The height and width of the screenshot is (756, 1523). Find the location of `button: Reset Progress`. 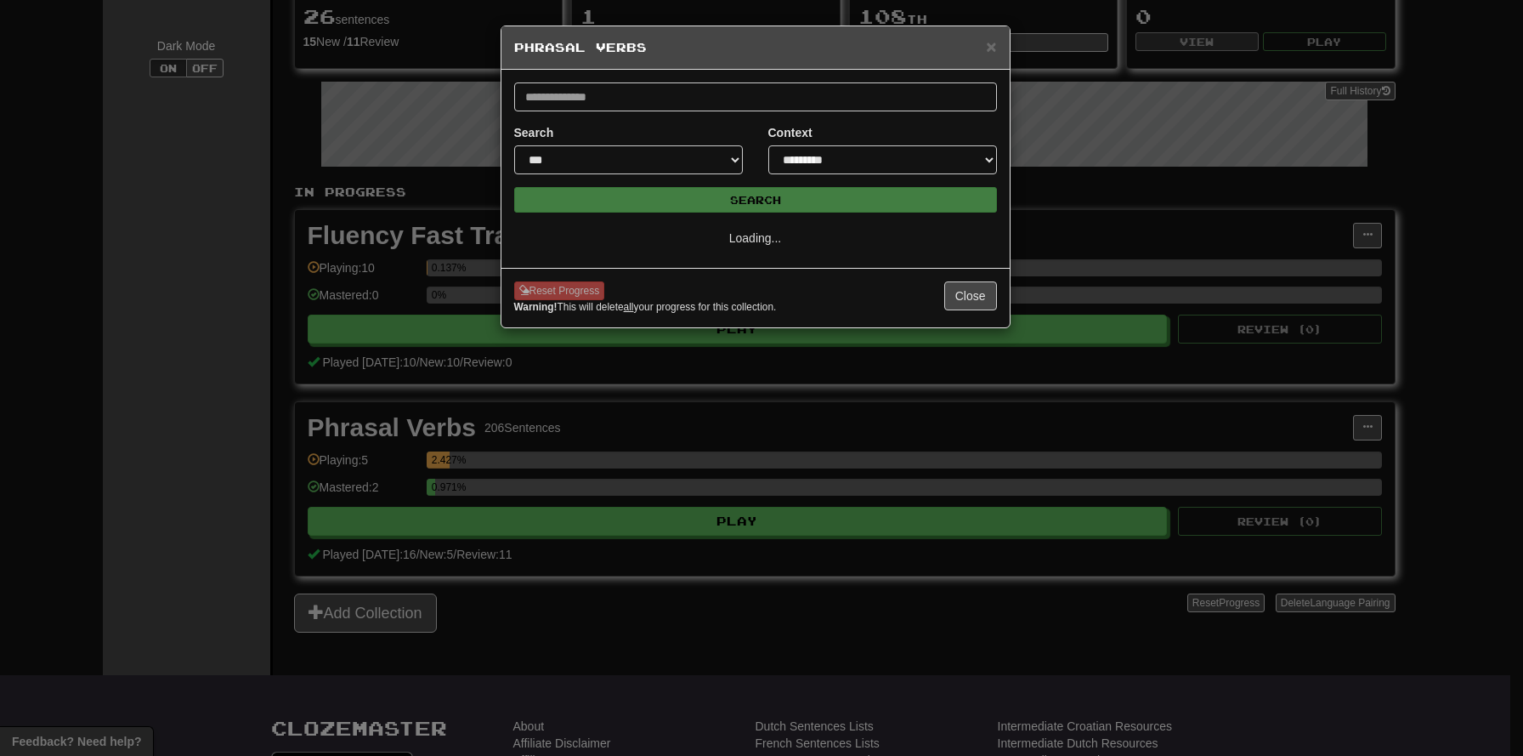

button: Reset Progress is located at coordinates (559, 291).